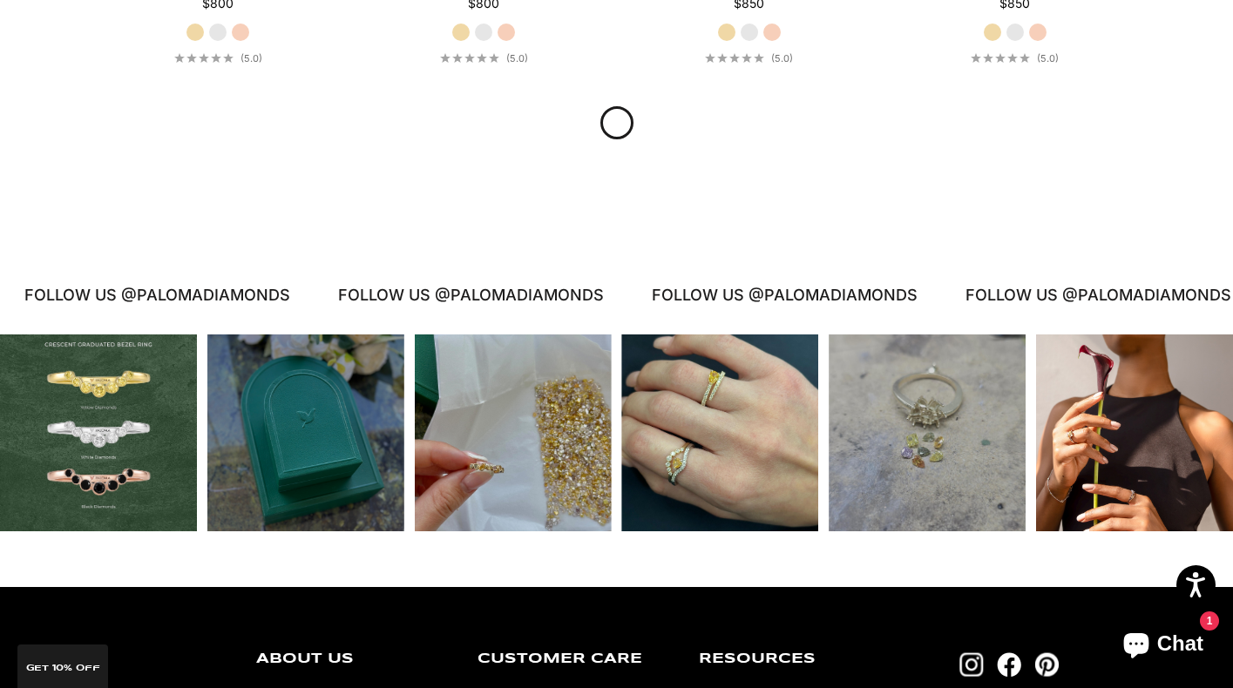 The width and height of the screenshot is (1233, 688). Describe the element at coordinates (1009, 665) in the screenshot. I see `a: Follow on Facebook` at that location.